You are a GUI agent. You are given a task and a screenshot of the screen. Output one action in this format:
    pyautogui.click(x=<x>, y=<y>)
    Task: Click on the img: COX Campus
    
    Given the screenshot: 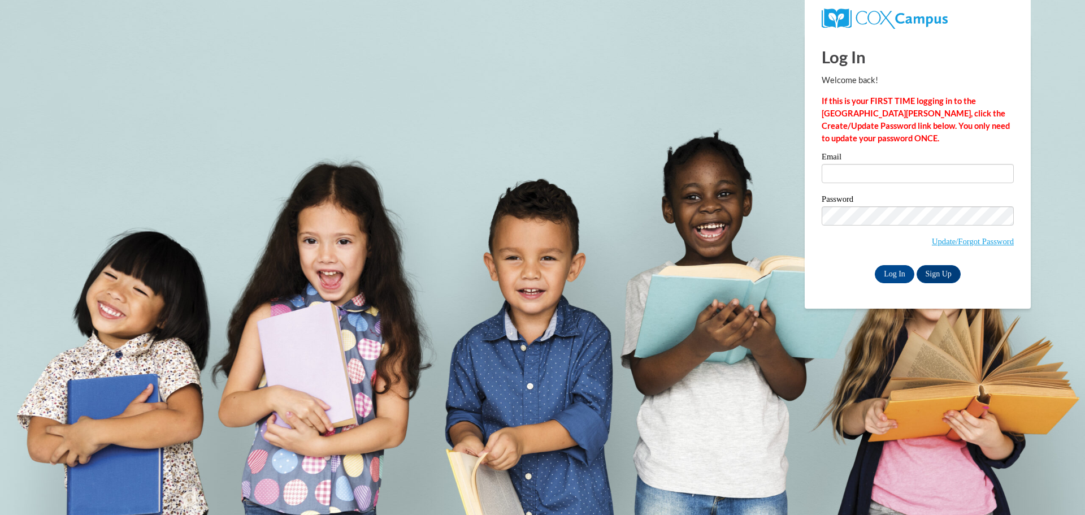 What is the action you would take?
    pyautogui.click(x=885, y=19)
    